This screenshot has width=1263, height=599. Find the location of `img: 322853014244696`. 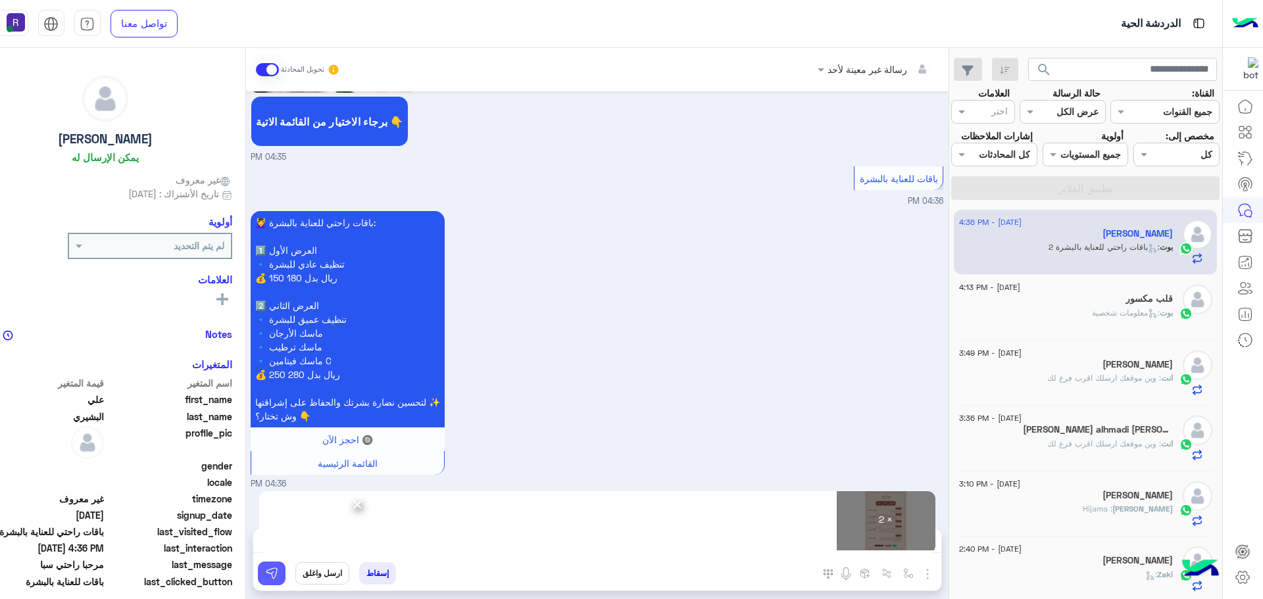

img: 322853014244696 is located at coordinates (1247, 69).